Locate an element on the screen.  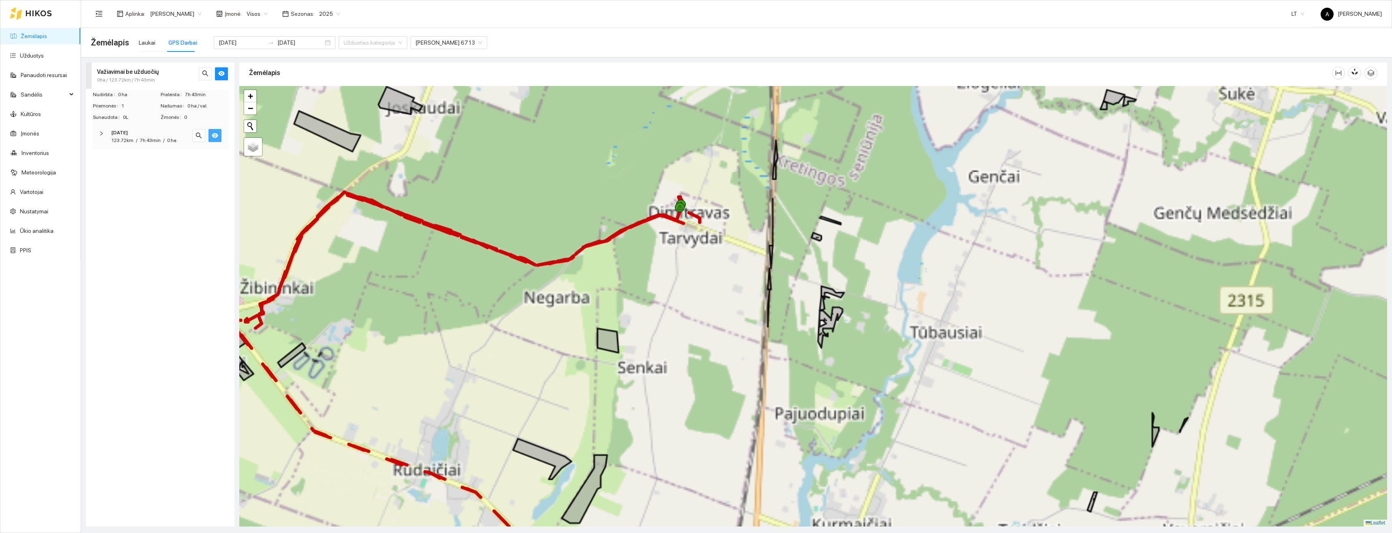
a: Žemėlapis is located at coordinates (34, 36).